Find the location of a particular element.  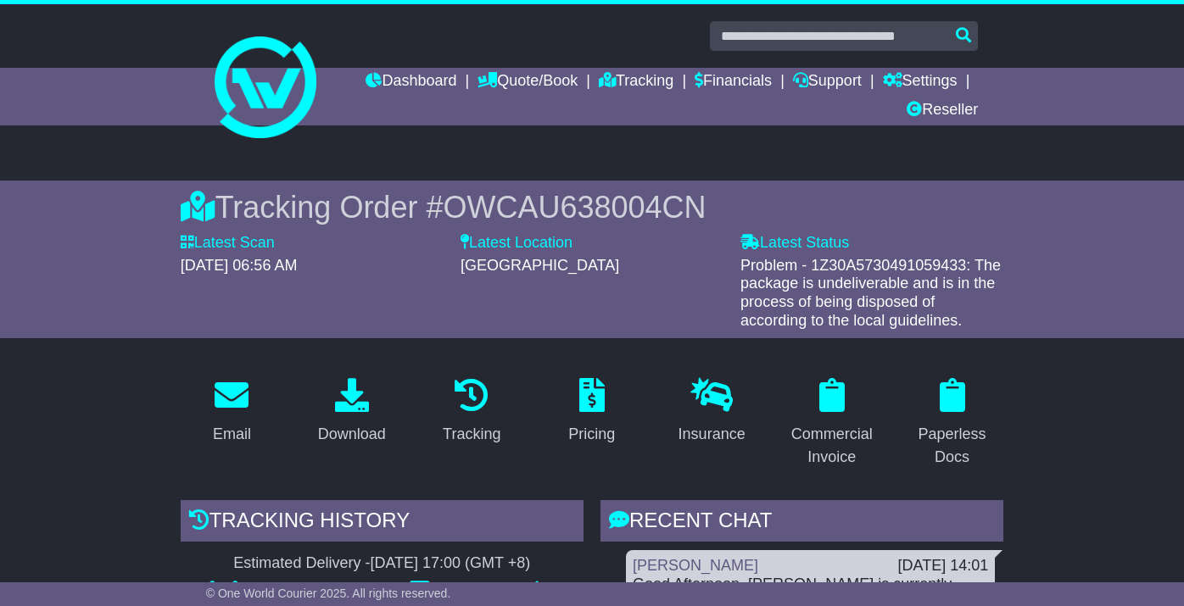

a: Quote/Book is located at coordinates (527, 82).